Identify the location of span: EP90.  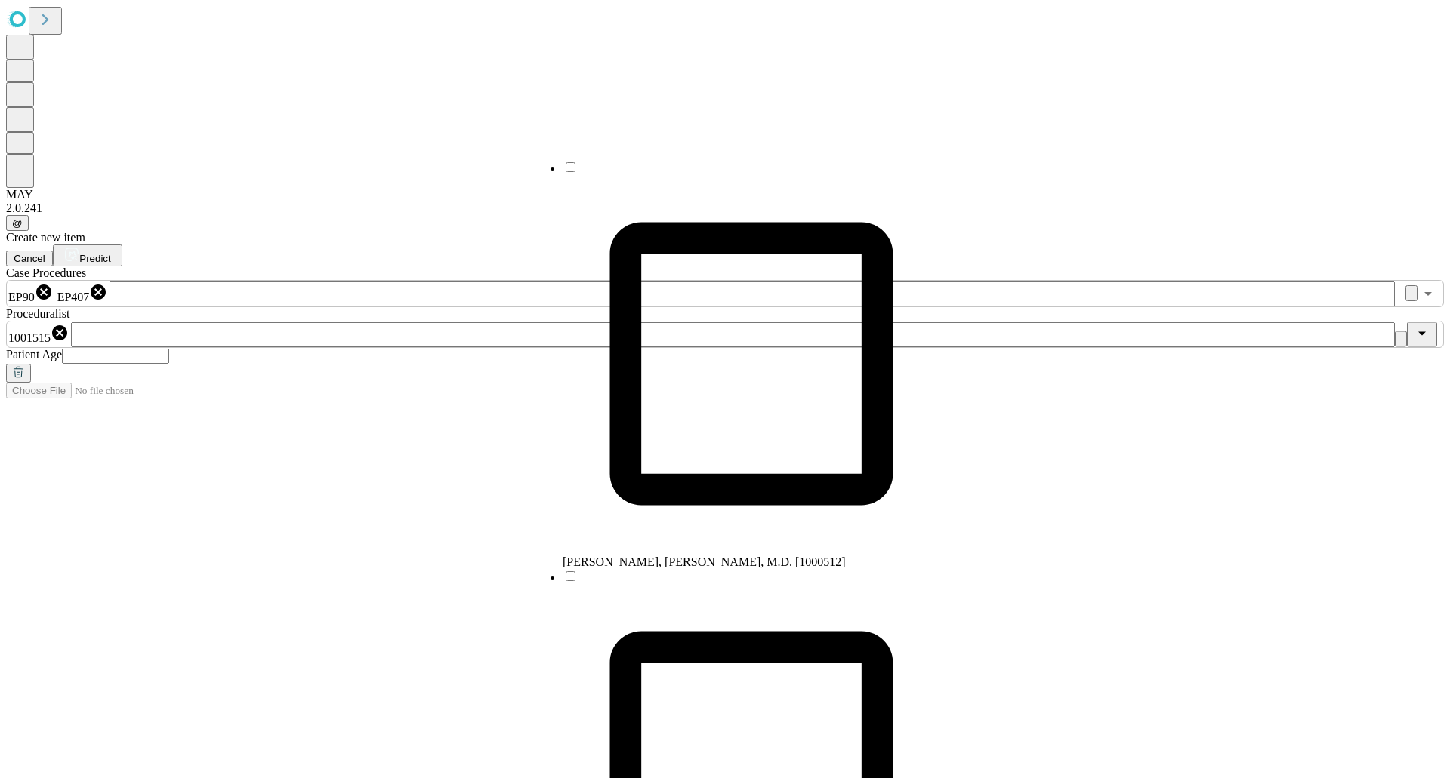
(21, 297).